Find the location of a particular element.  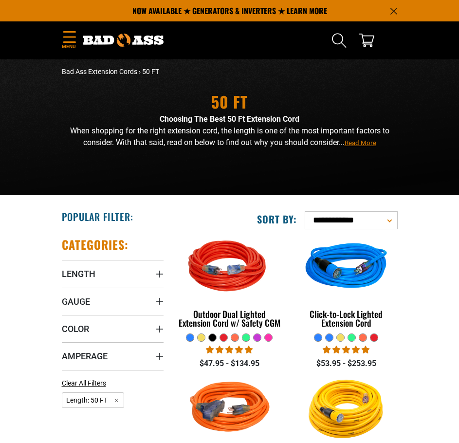

div: $53.95 - $253.95 is located at coordinates (346, 364).